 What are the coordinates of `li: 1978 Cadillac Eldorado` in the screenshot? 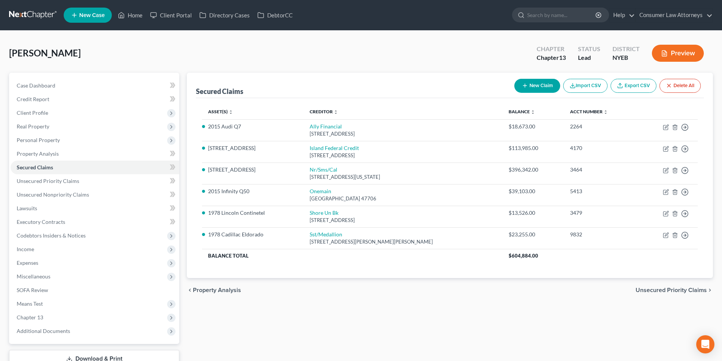 It's located at (253, 234).